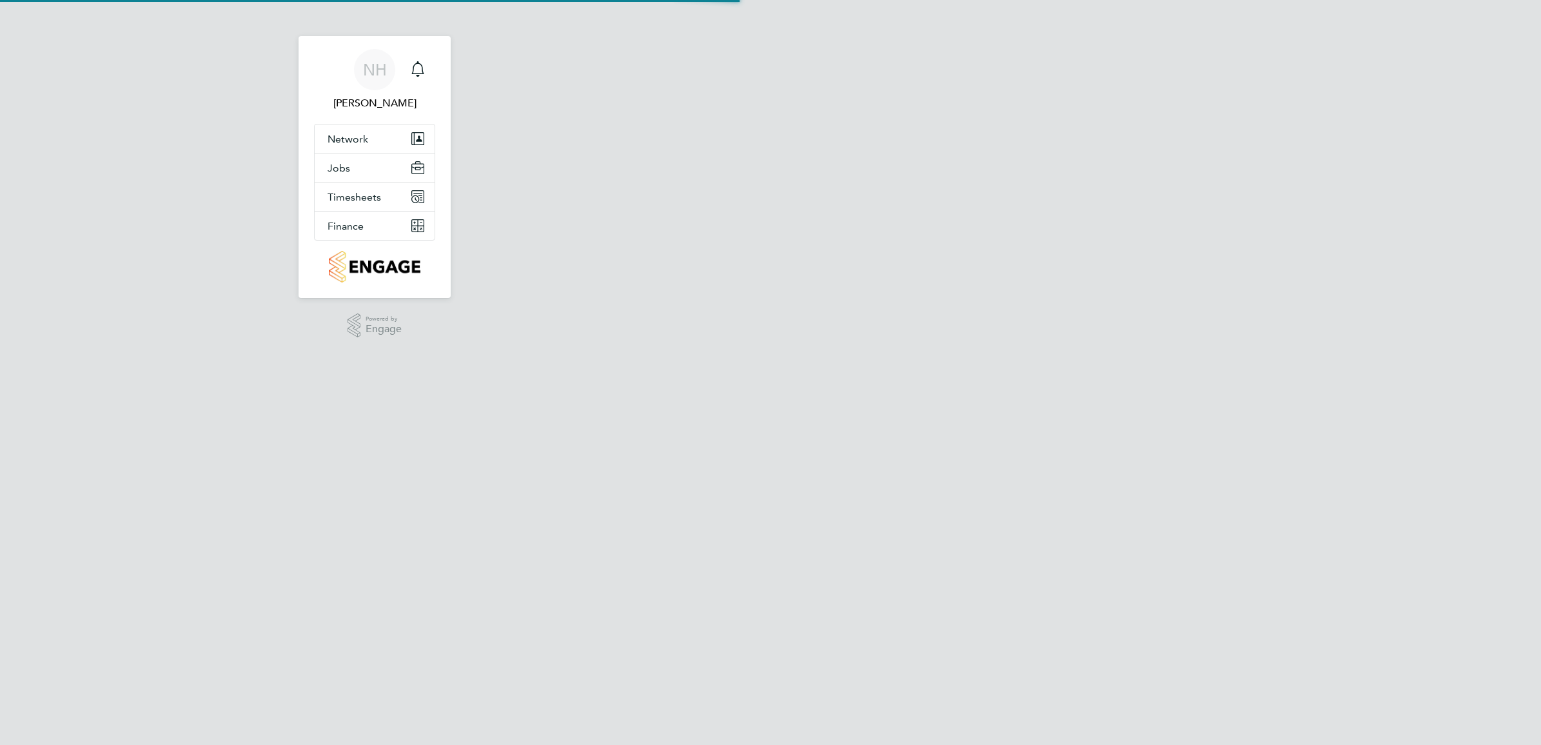  I want to click on span: Jobs, so click(339, 168).